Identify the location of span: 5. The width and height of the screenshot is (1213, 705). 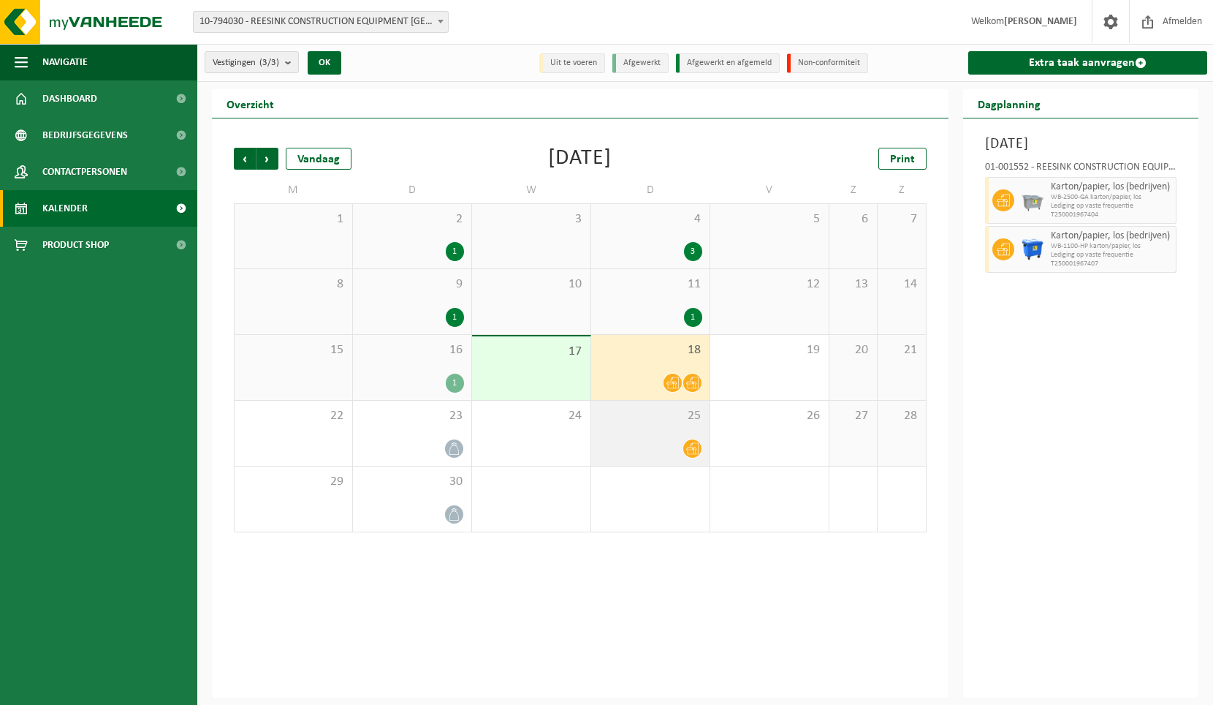
(770, 219).